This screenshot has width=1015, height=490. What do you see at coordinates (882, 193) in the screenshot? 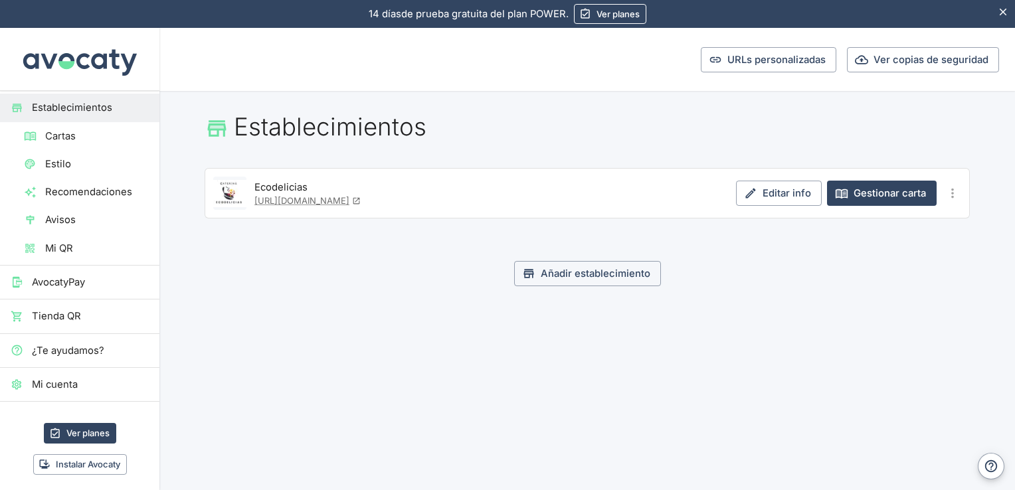
I see `a: Gestionar carta` at bounding box center [882, 193].